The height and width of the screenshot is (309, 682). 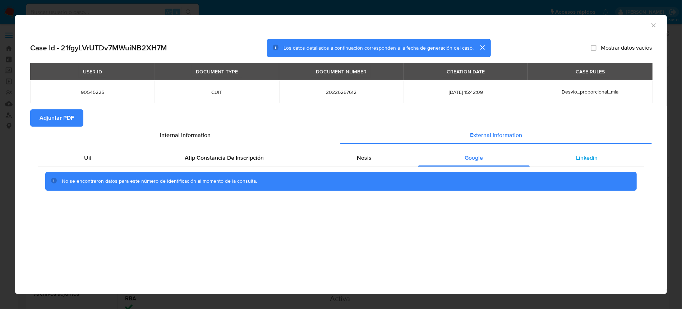 What do you see at coordinates (594, 48) in the screenshot?
I see `input: Mostrar datos vacíos` at bounding box center [594, 48].